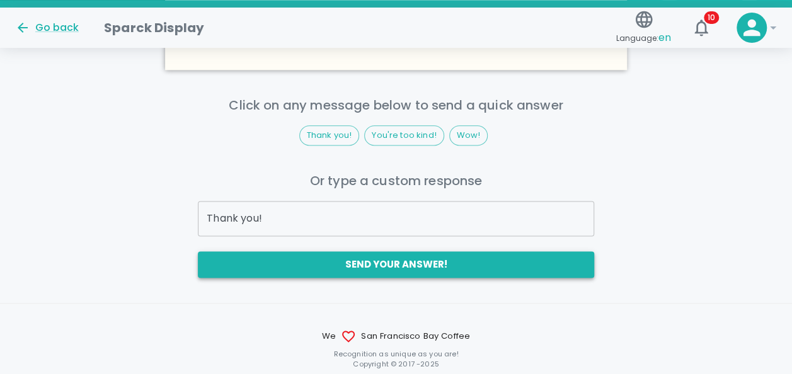  I want to click on button: Go back, so click(47, 28).